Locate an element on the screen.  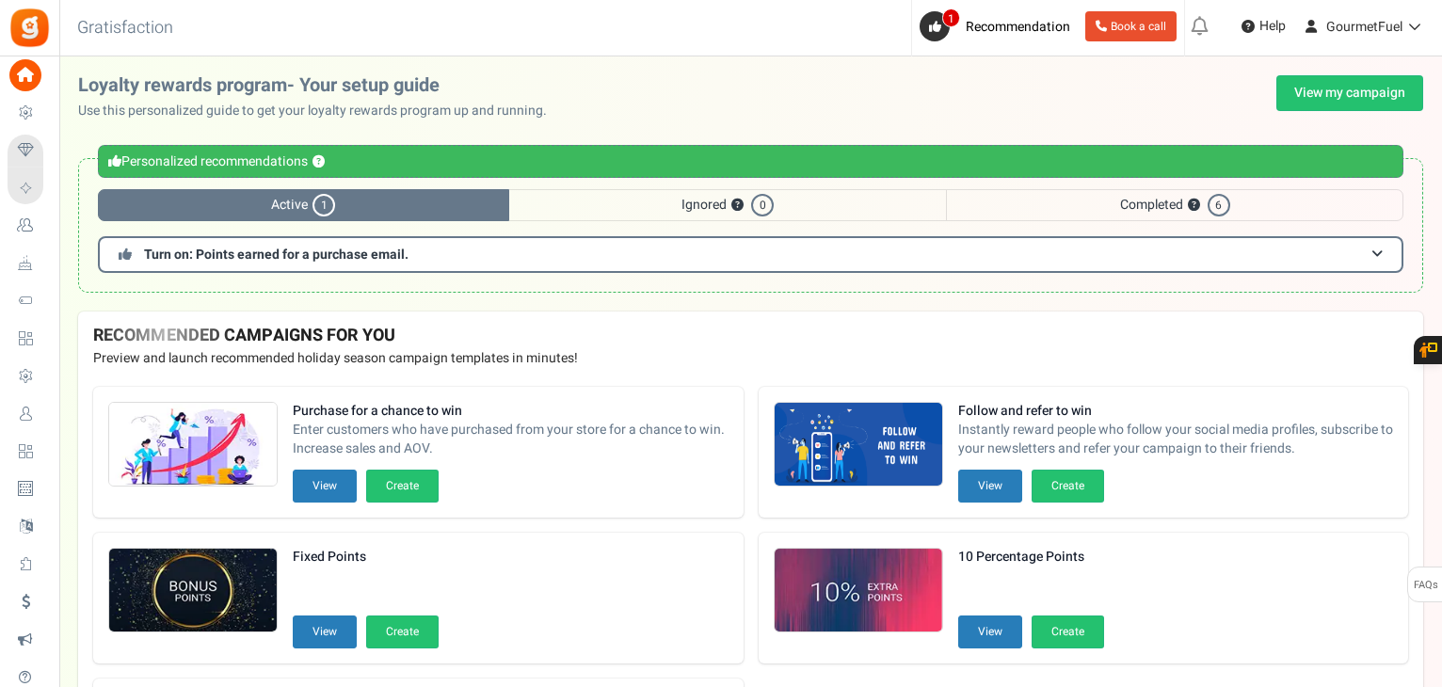
p: Preview and launch recommended holiday season campaign templates in minutes! is located at coordinates (750, 359).